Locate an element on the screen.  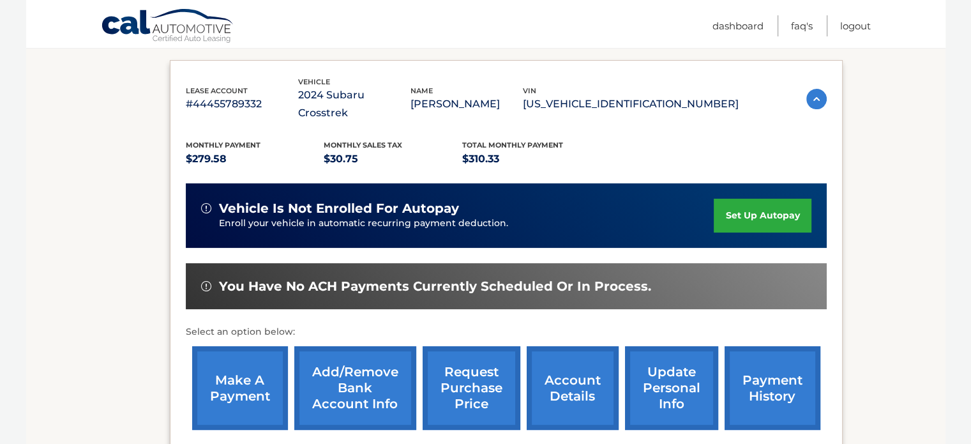
p: $279.58 is located at coordinates (255, 159).